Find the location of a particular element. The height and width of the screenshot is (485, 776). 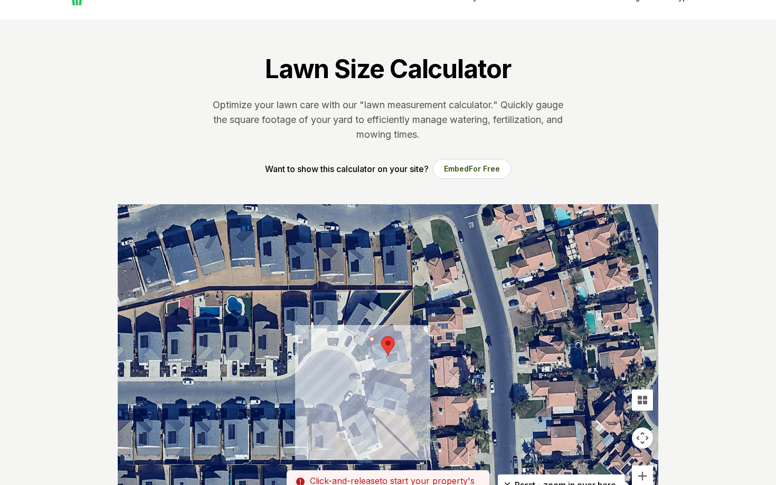

h1: Lawn Size Calculator is located at coordinates (388, 69).